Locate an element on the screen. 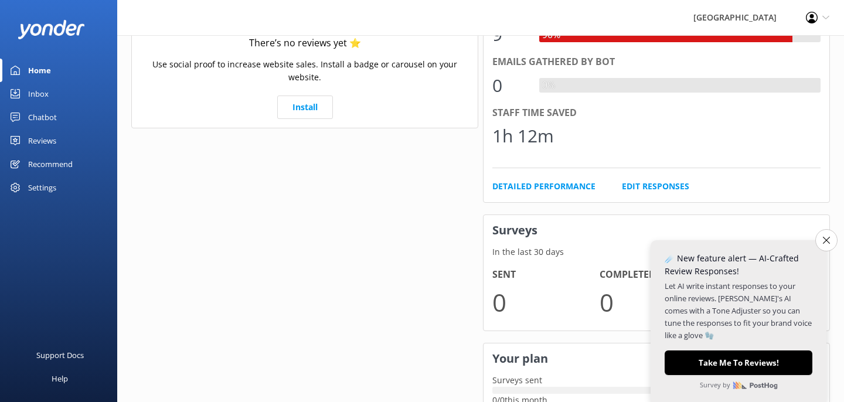 The image size is (844, 402). div: There’s no reviews yet ⭐ is located at coordinates (305, 43).